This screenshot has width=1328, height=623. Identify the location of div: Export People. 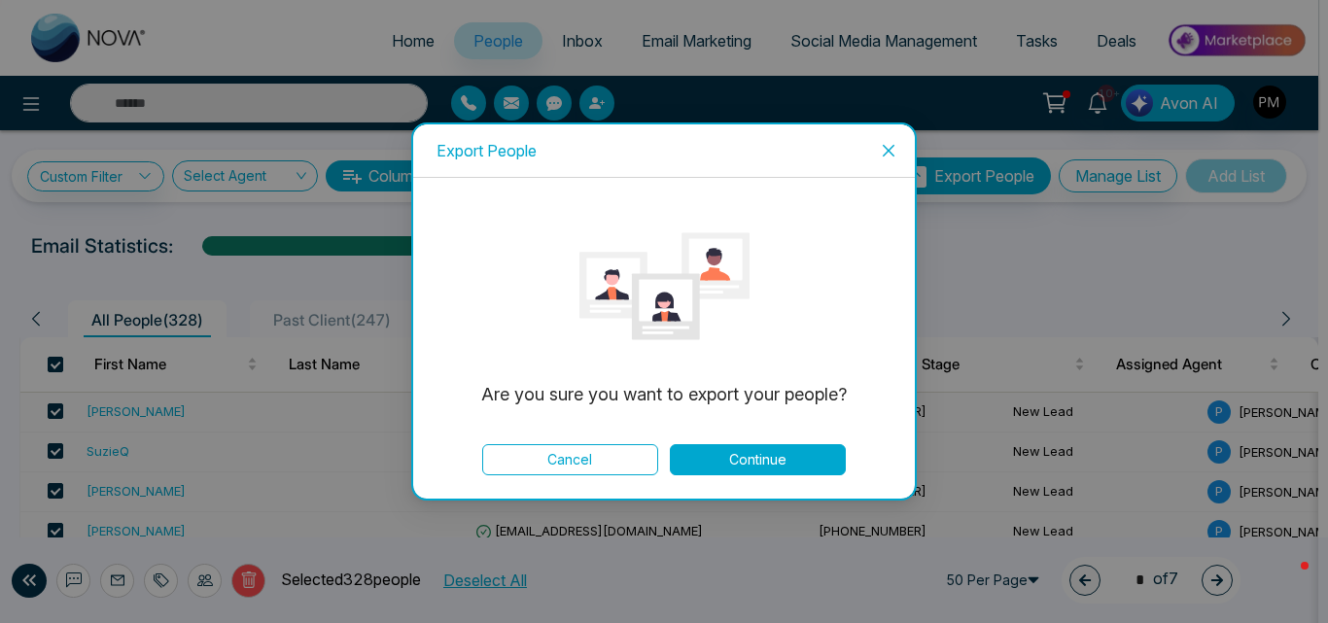
(664, 151).